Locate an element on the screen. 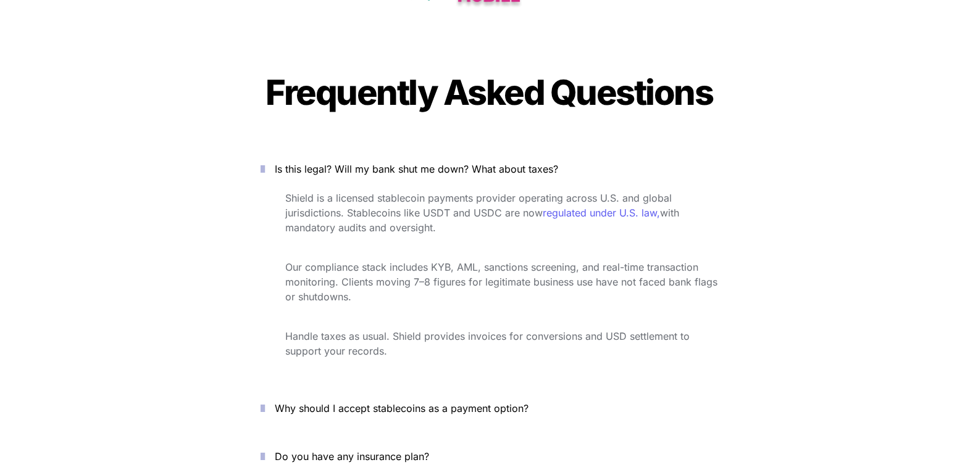 The image size is (978, 465). a: regulated under U.S. law, is located at coordinates (601, 213).